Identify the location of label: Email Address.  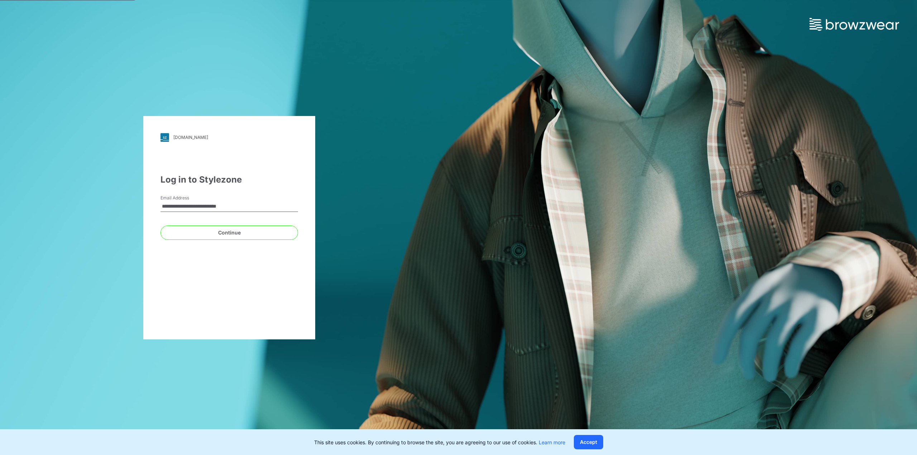
(185, 198).